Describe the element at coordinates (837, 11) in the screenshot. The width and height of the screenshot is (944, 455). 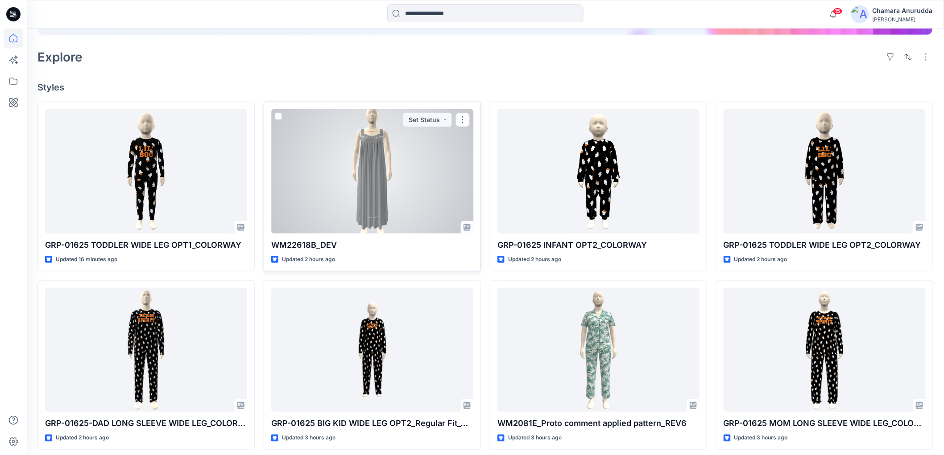
I see `span: 15` at that location.